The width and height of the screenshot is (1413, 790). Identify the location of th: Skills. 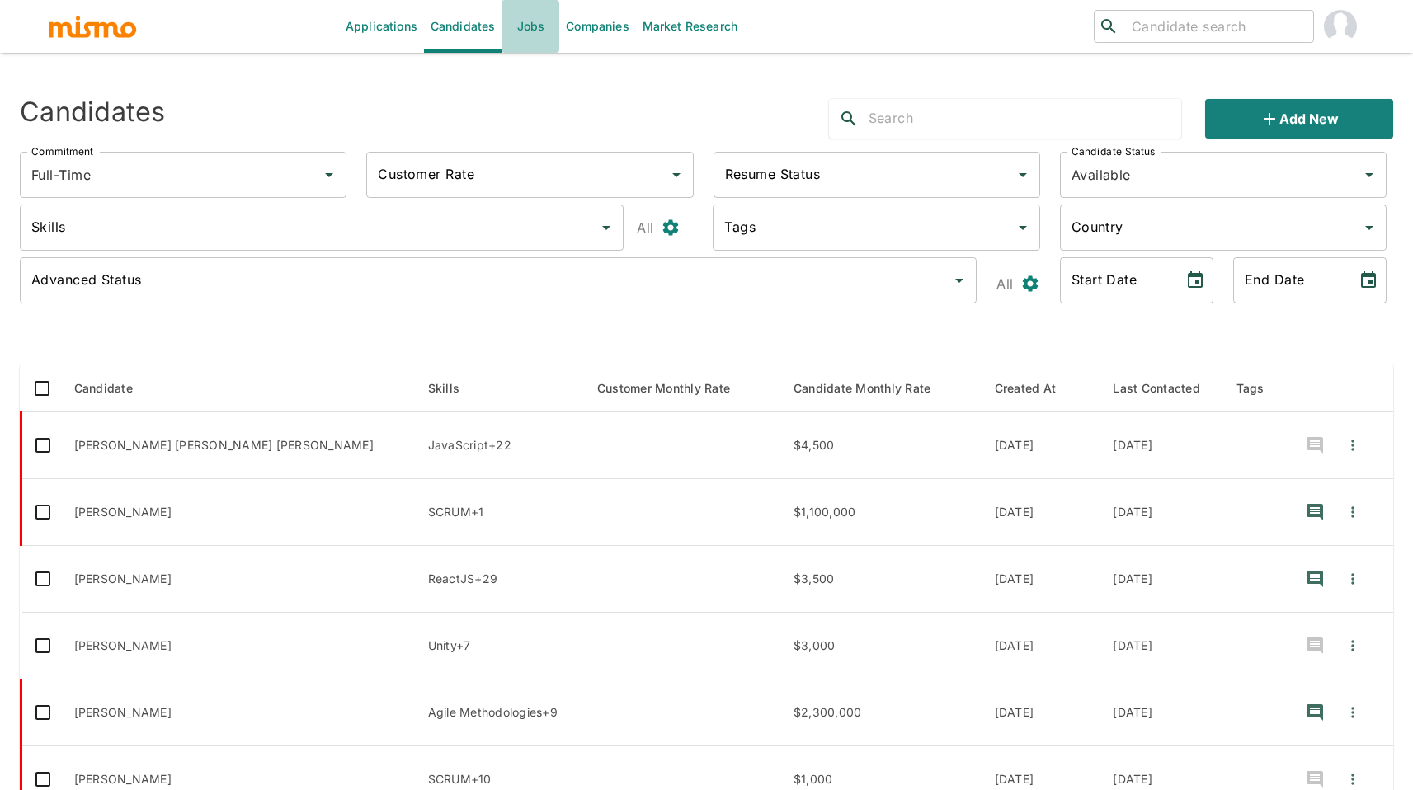
(499, 388).